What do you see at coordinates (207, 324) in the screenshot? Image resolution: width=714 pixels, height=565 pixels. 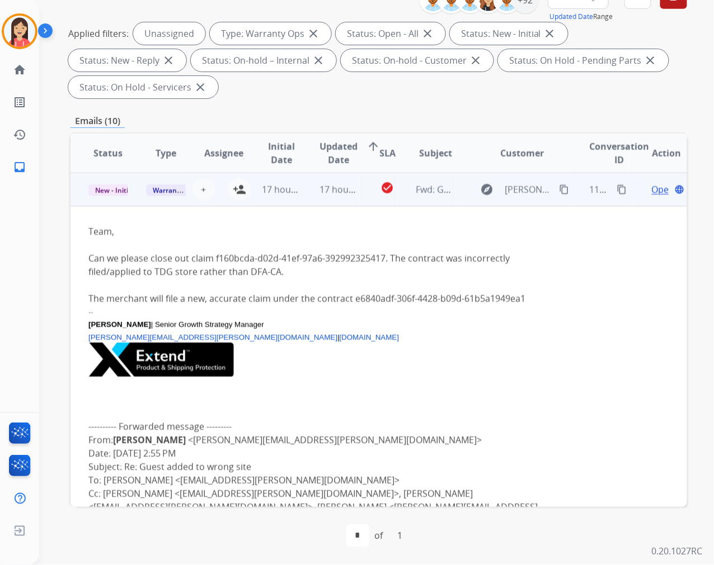 I see `span: | Senior Growth Strategy Manager` at bounding box center [207, 324].